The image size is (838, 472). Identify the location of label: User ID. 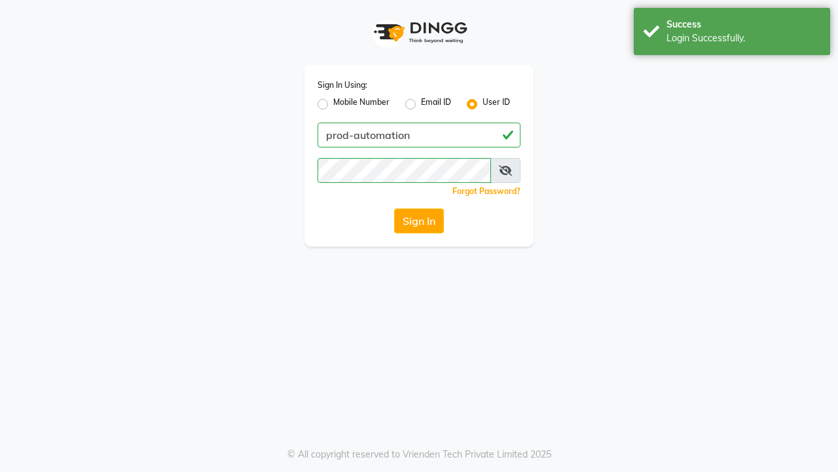
(496, 104).